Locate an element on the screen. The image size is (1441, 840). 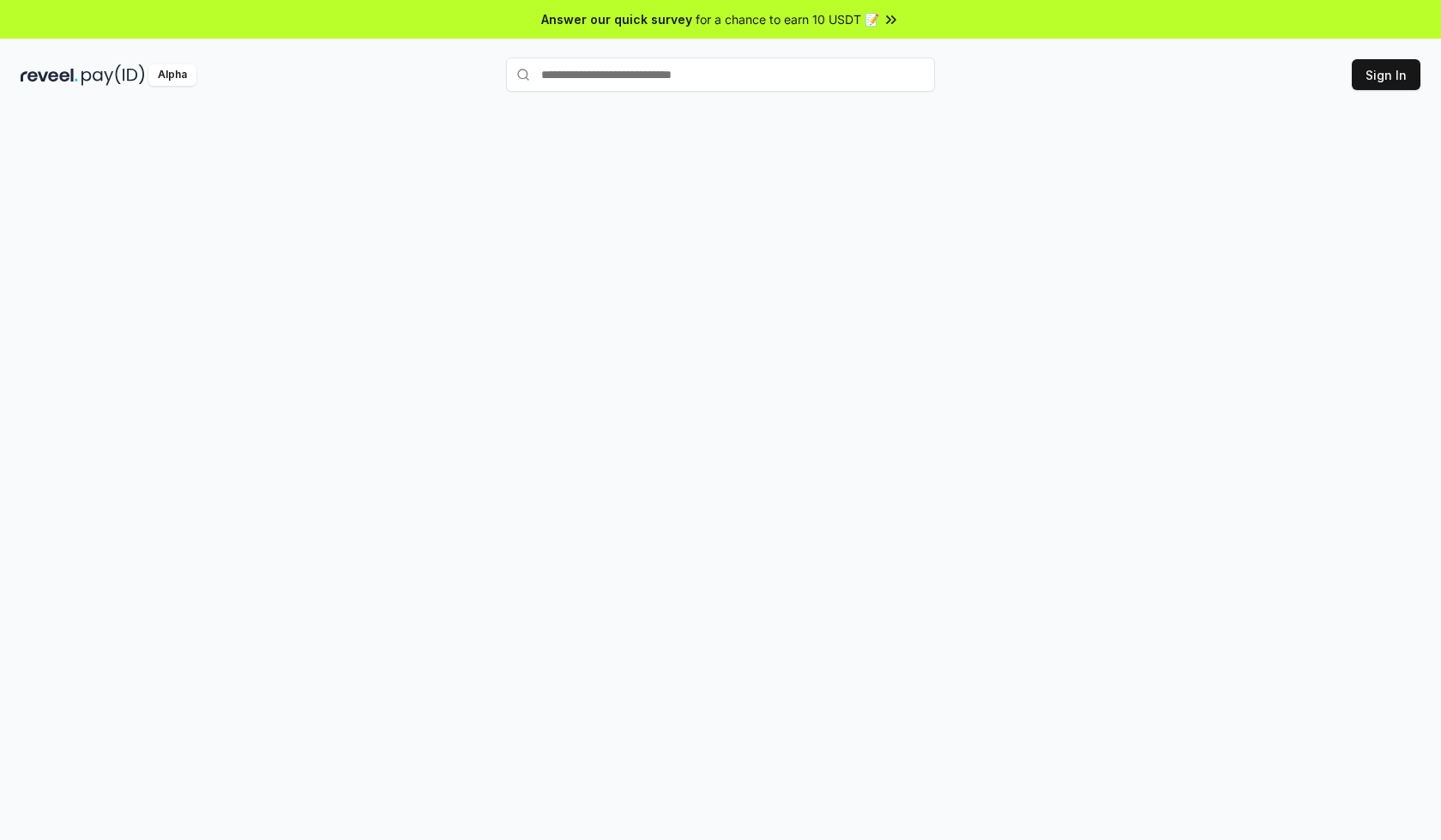
span: Answer our quick survey is located at coordinates (617, 19).